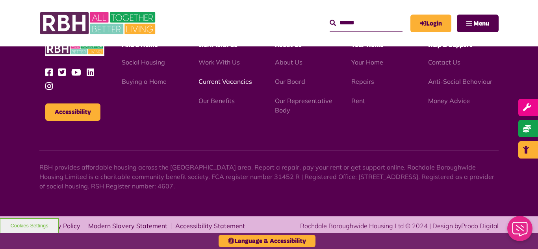 The height and width of the screenshot is (249, 538). What do you see at coordinates (60, 226) in the screenshot?
I see `a: Privacy Policy` at bounding box center [60, 226].